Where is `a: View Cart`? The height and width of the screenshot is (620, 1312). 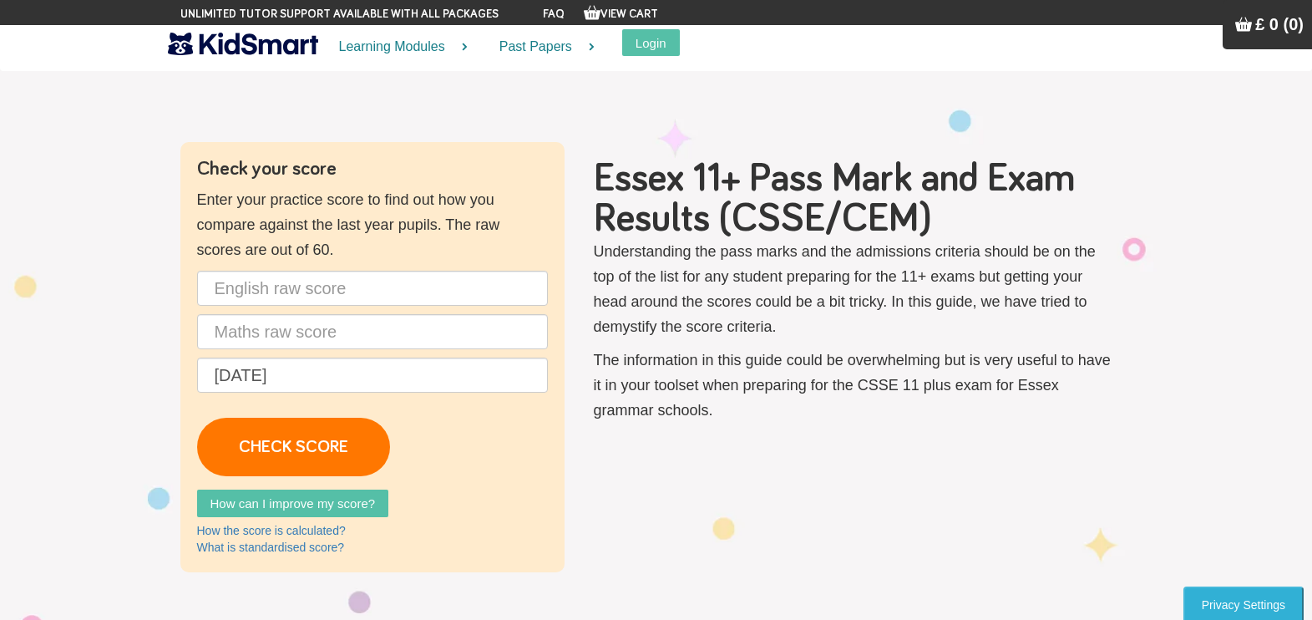
a: View Cart is located at coordinates (620, 14).